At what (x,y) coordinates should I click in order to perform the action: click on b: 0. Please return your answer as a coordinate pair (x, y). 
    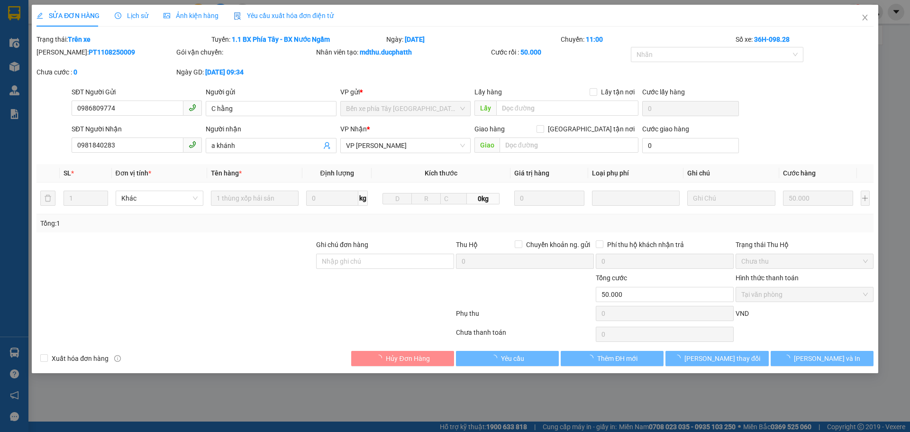
    Looking at the image, I should click on (75, 72).